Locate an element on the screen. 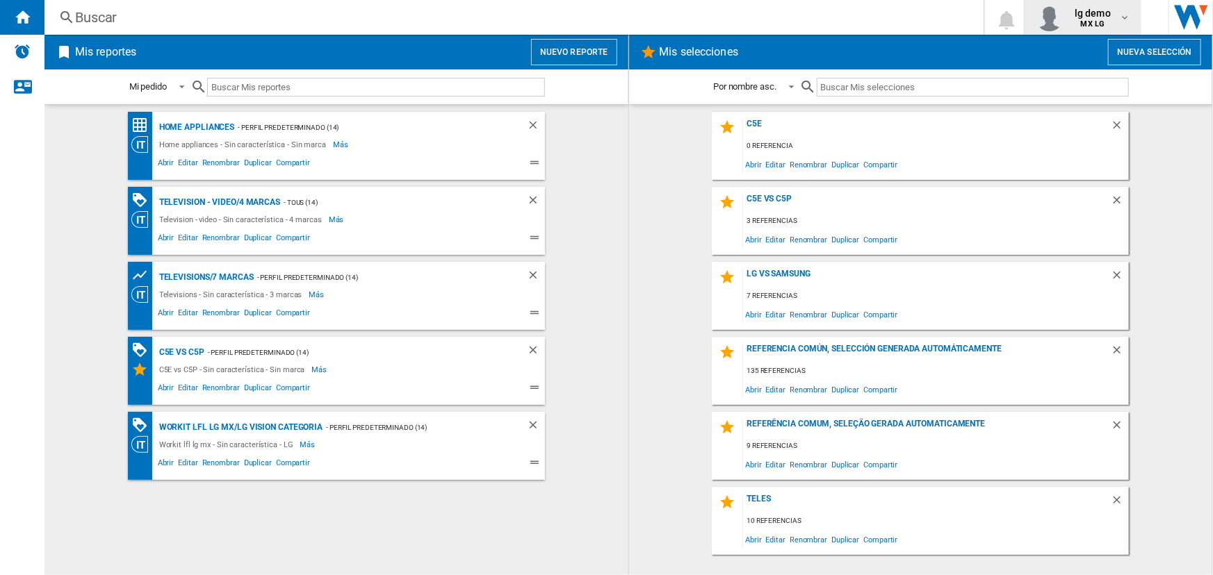 The width and height of the screenshot is (1213, 575). div: Televisions/7 marcas is located at coordinates (204, 277).